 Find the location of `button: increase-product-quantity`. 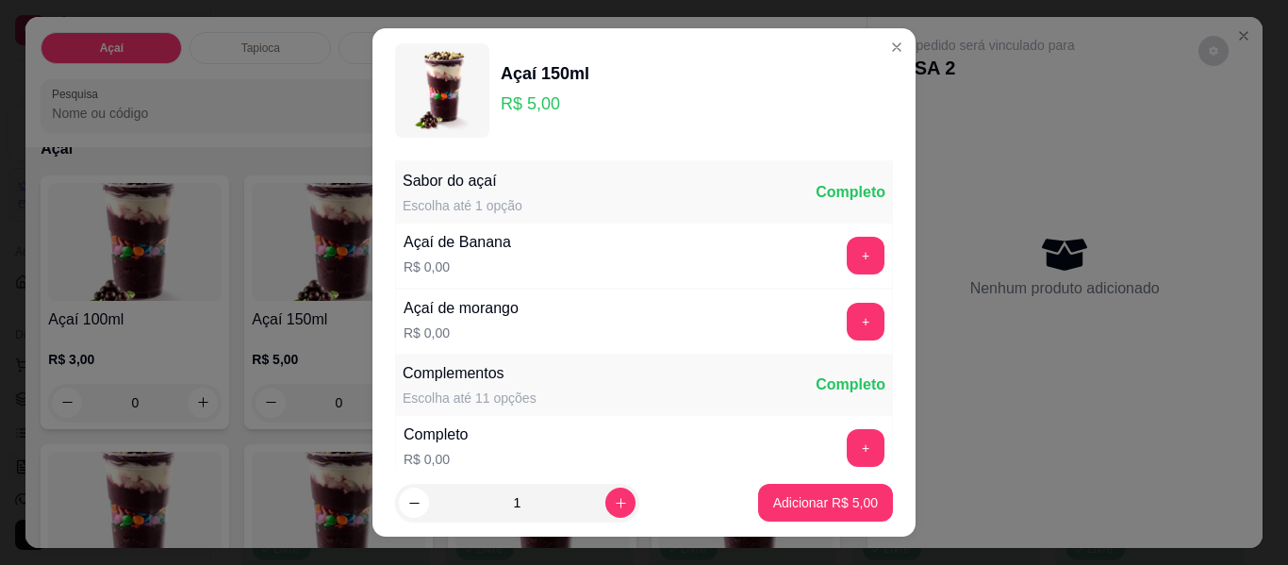

button: increase-product-quantity is located at coordinates (620, 503).